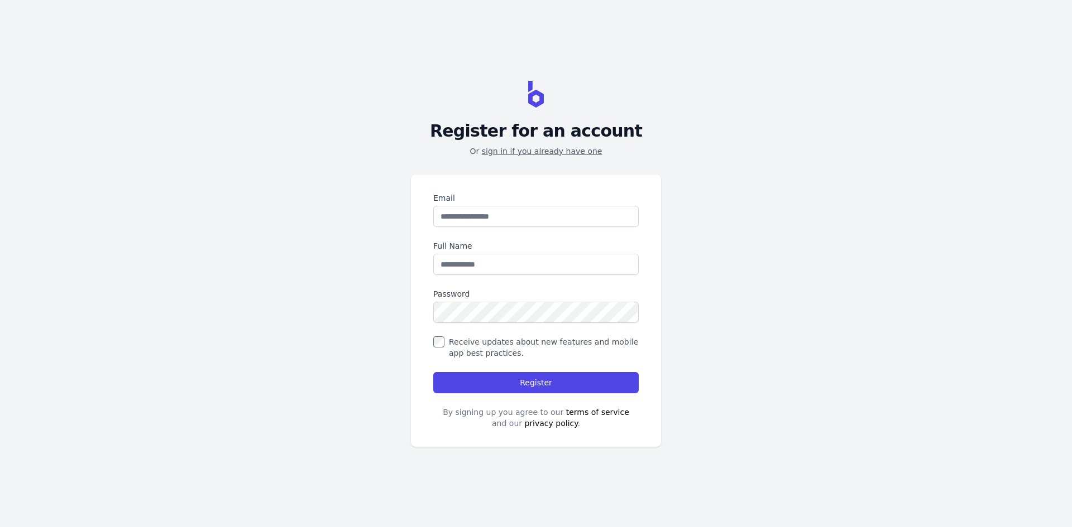  I want to click on div: By signing up you agree to our and our ., so click(536, 418).